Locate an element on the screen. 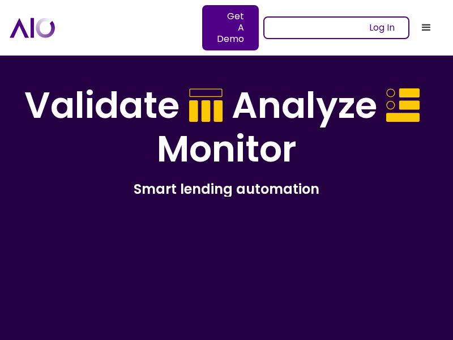 Image resolution: width=453 pixels, height=340 pixels. a: Get A Demo is located at coordinates (230, 28).